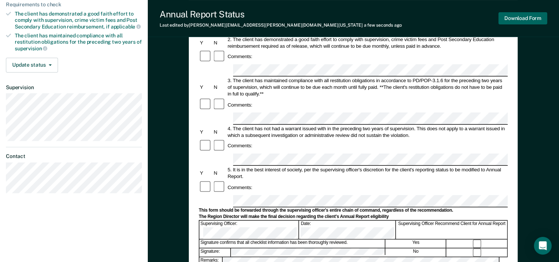 The image size is (559, 262). I want to click on button: Update status, so click(32, 65).